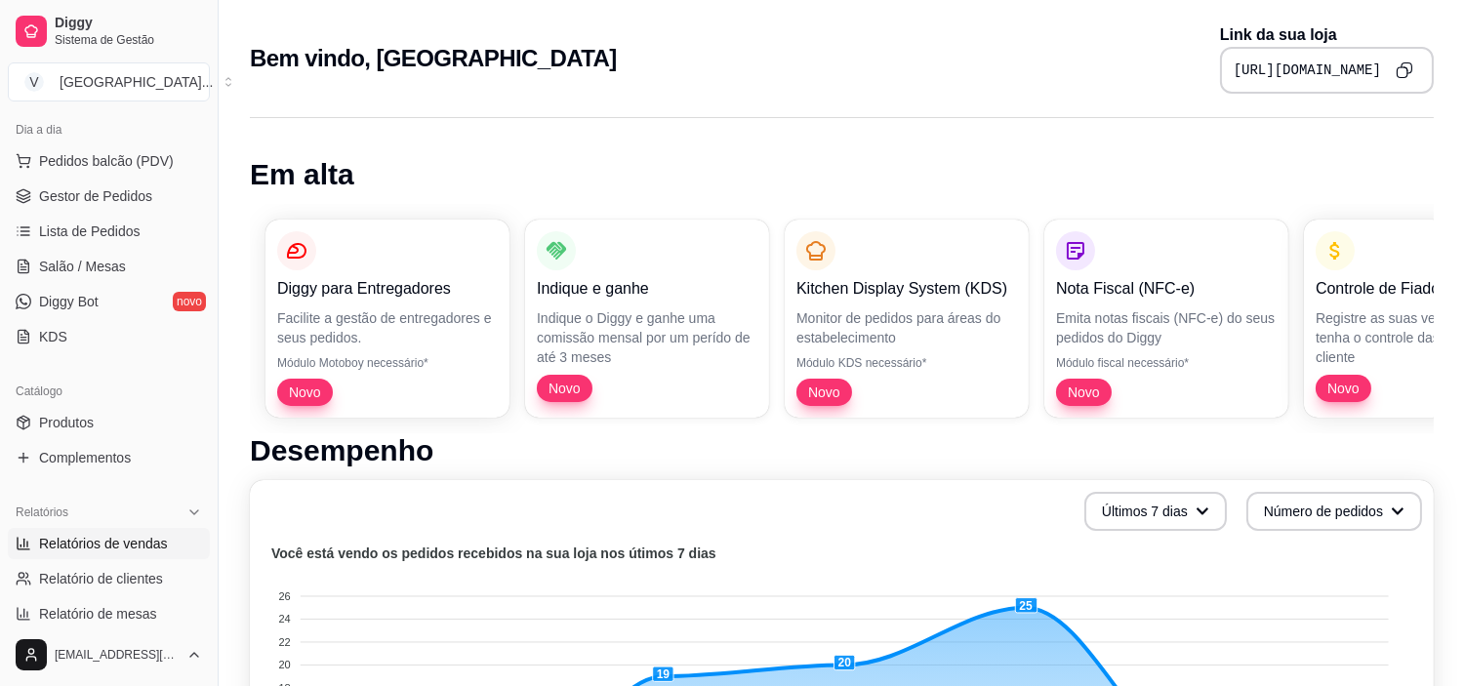 This screenshot has height=686, width=1465. I want to click on button: Diggy para EntregadoresFacilite a gestão de entregadores e seus pedidos.Módulo Motoboy necessário..., so click(388, 318).